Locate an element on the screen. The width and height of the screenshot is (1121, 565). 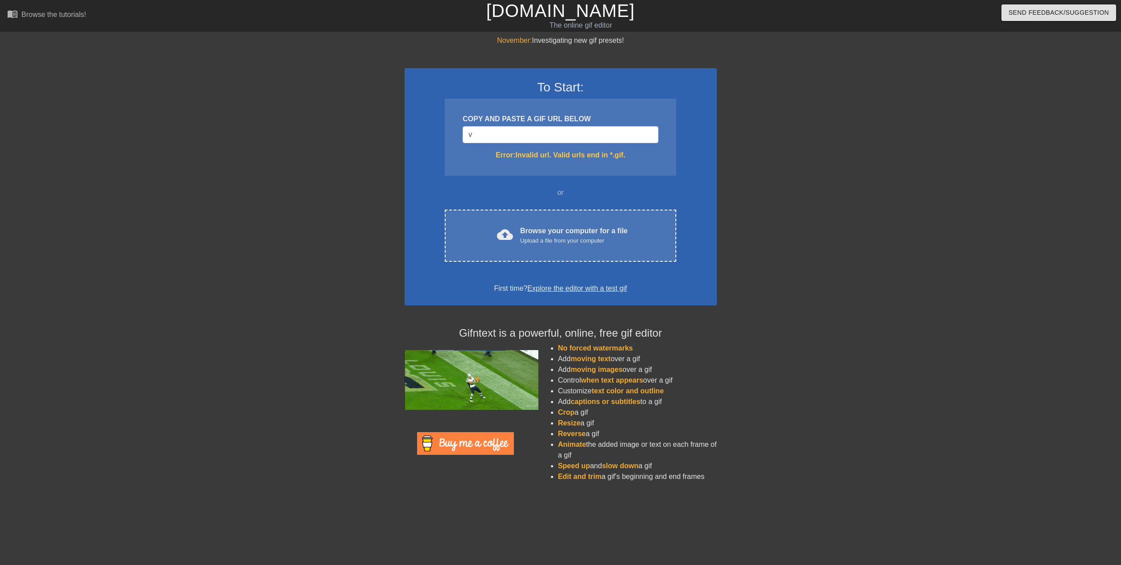
span: when text appears is located at coordinates (612, 380).